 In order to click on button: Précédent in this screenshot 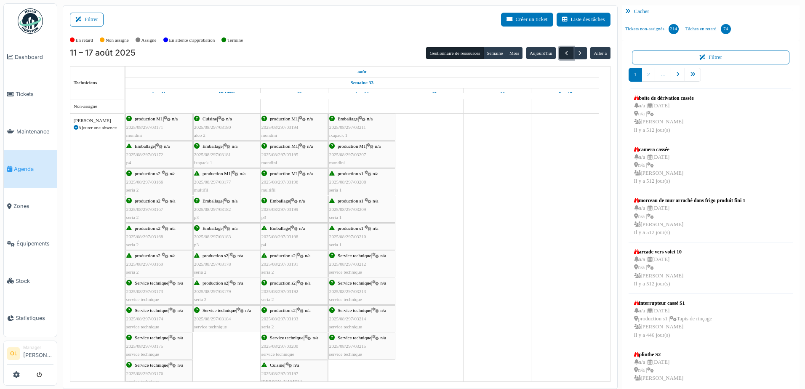, I will do `click(566, 53)`.